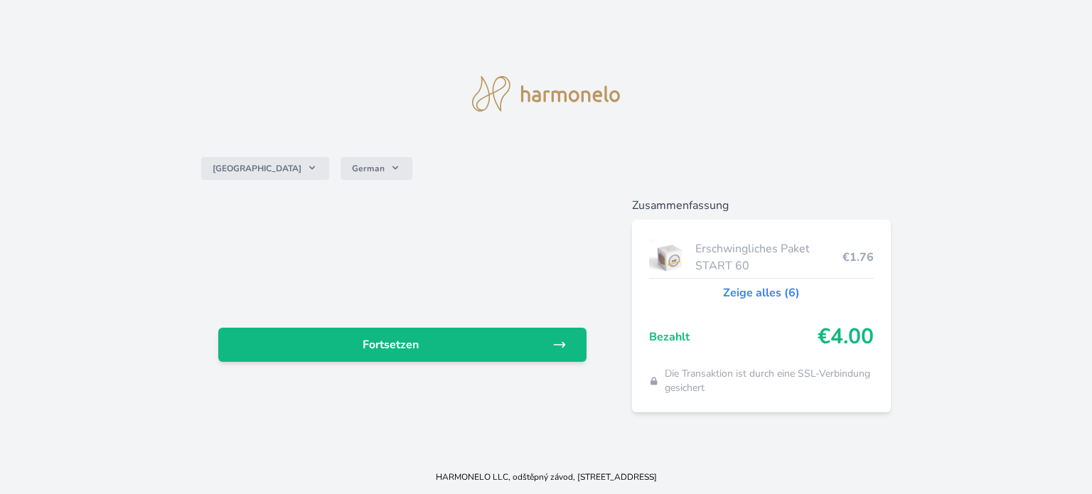 The height and width of the screenshot is (494, 1092). Describe the element at coordinates (368, 169) in the screenshot. I see `span: German` at that location.